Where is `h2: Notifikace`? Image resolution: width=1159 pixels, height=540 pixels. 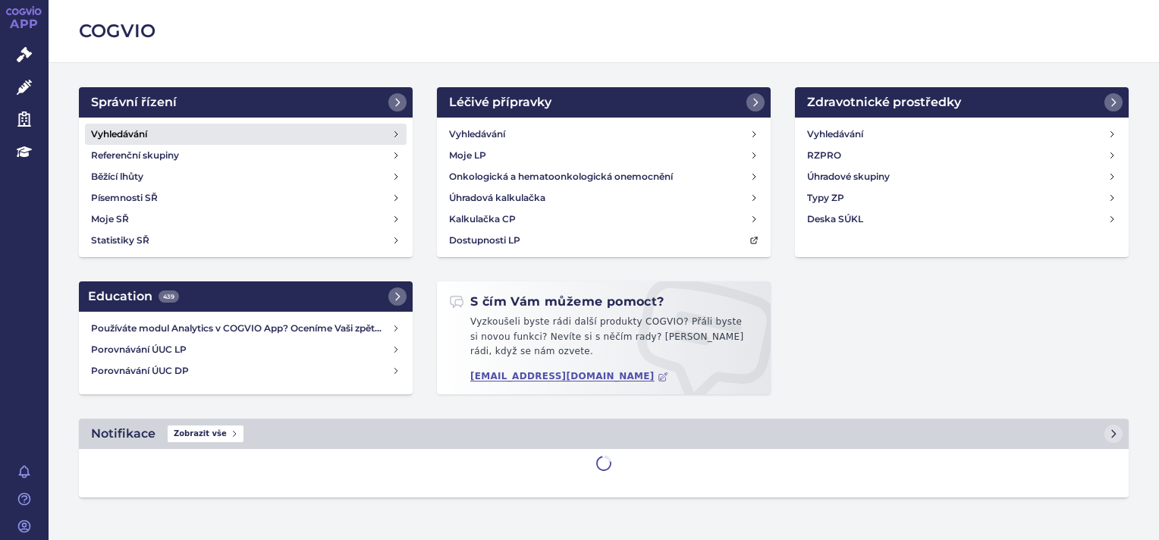 h2: Notifikace is located at coordinates (123, 434).